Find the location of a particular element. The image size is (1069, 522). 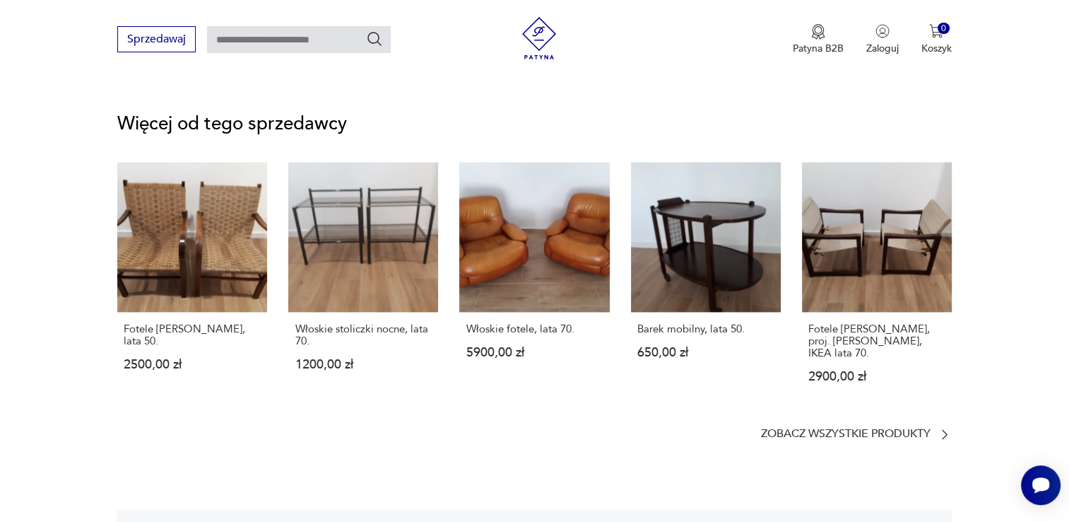

p: 2500,00 zł is located at coordinates (192, 364).